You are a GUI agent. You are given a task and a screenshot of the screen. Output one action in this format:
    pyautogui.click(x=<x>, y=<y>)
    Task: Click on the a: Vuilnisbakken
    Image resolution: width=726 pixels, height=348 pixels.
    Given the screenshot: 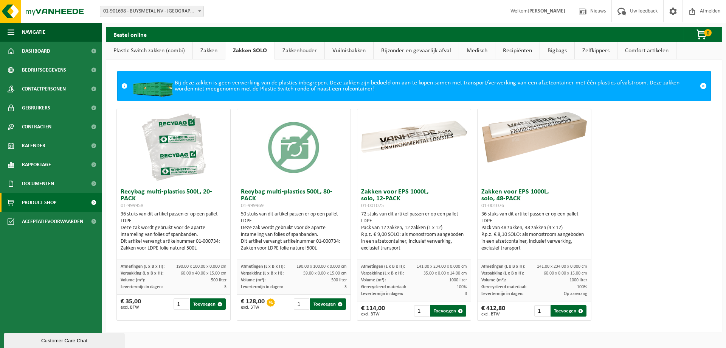 What is the action you would take?
    pyautogui.click(x=349, y=51)
    